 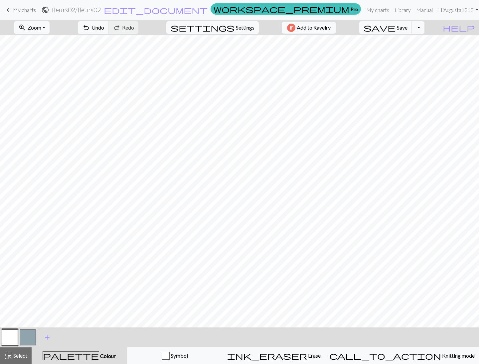 I want to click on button: SettingsSettings, so click(x=212, y=28).